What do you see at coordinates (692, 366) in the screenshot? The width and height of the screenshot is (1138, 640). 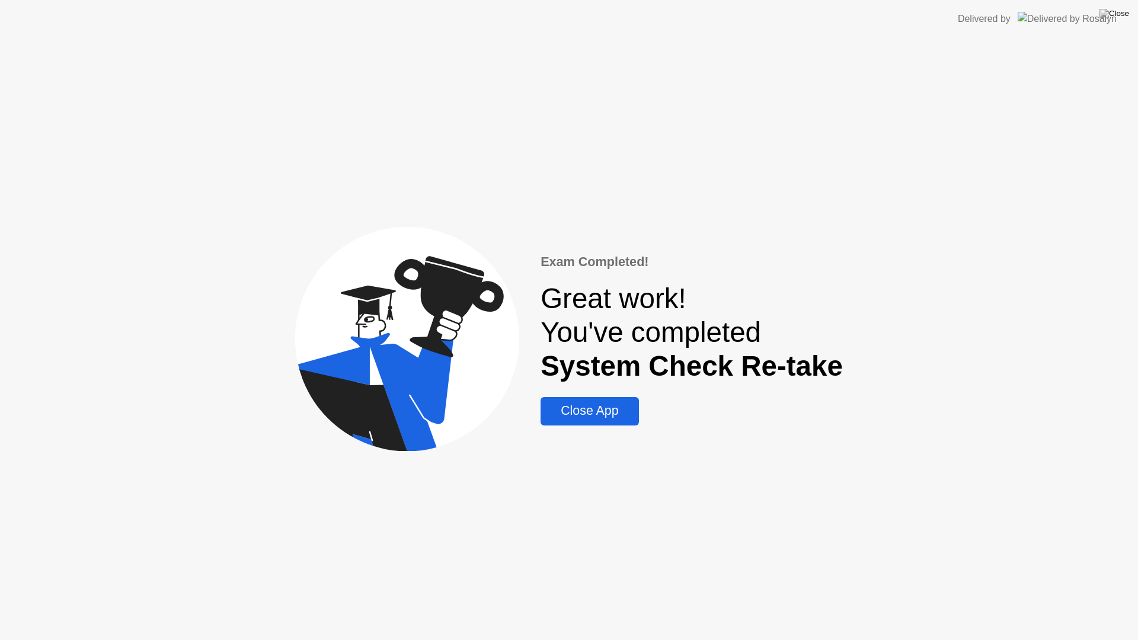 I see `b: System Check Re-take` at bounding box center [692, 366].